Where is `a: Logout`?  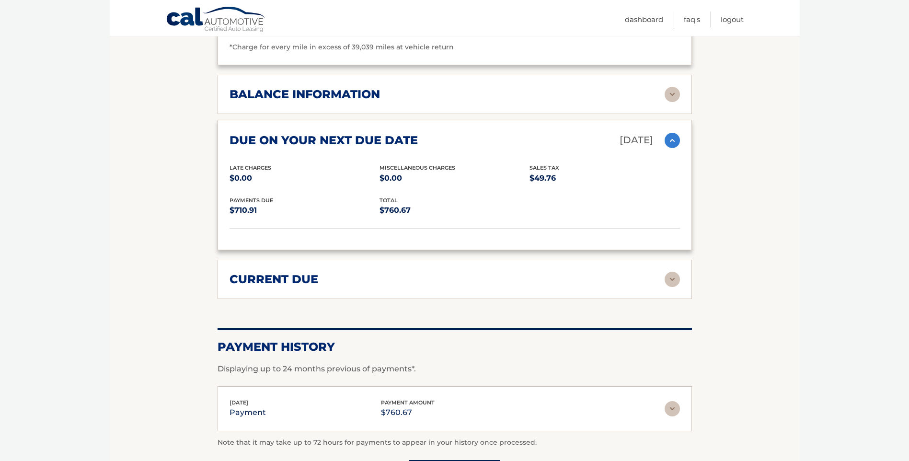 a: Logout is located at coordinates (732, 19).